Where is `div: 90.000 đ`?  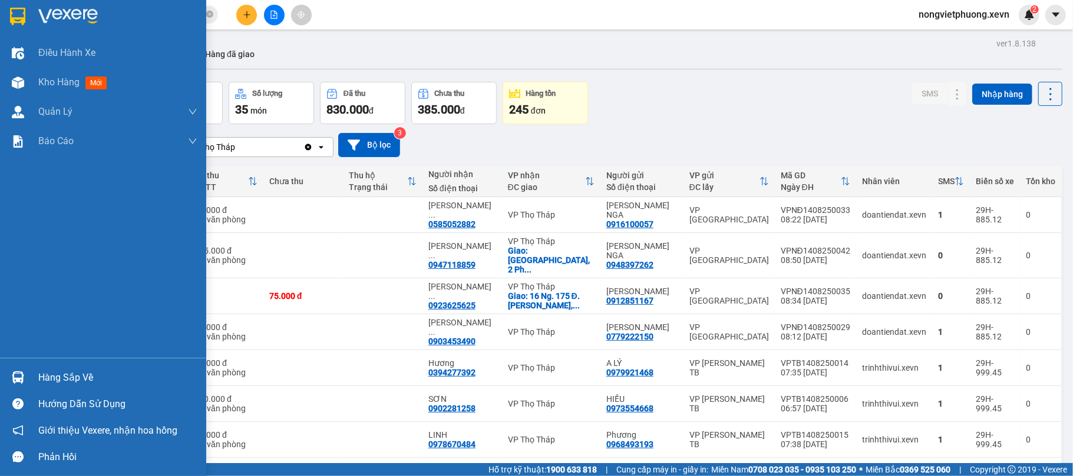 div: 90.000 đ is located at coordinates (226, 363).